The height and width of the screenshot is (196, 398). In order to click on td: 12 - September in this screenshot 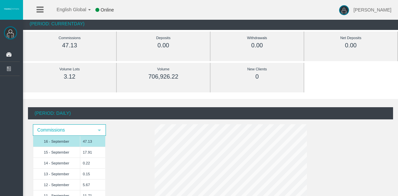, I will do `click(57, 185)`.